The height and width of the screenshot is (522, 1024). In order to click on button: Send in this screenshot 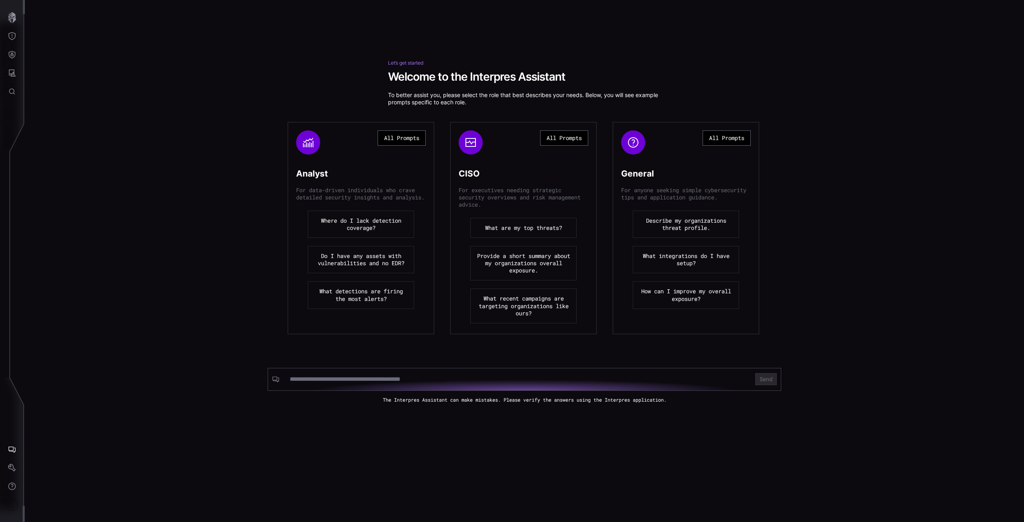, I will do `click(766, 379)`.